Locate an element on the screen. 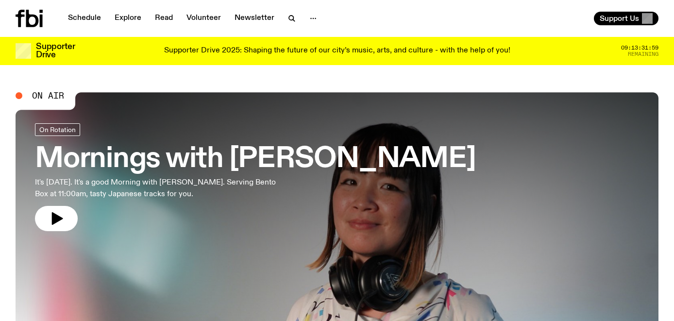  a: Volunteer is located at coordinates (204, 18).